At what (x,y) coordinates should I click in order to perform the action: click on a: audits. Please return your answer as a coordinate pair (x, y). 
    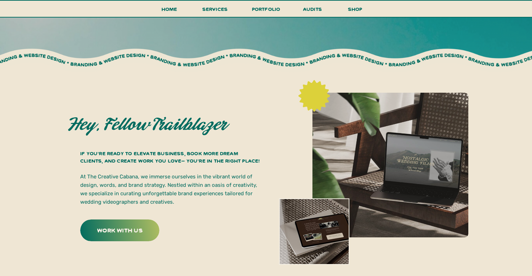
    Looking at the image, I should click on (312, 11).